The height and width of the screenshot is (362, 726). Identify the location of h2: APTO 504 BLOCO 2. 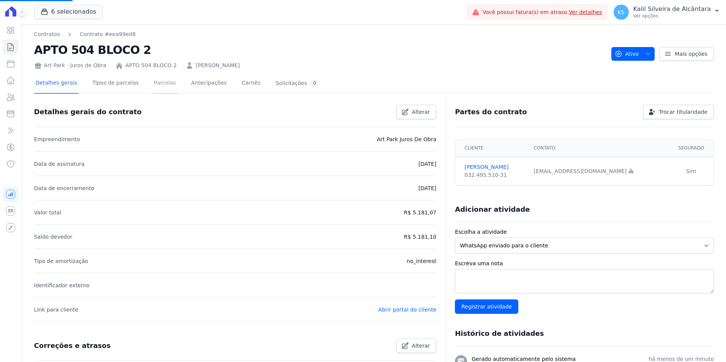
(320, 50).